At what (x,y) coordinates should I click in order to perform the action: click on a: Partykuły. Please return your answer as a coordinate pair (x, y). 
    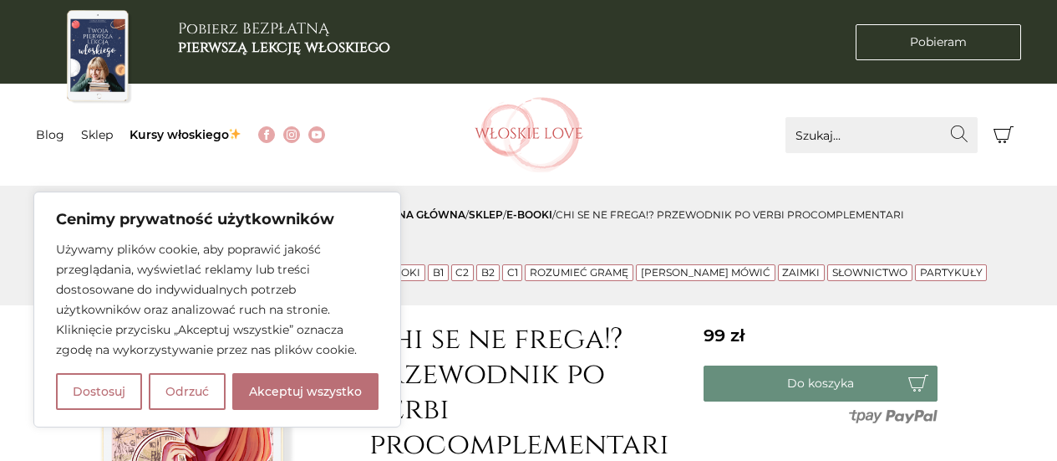
    Looking at the image, I should click on (951, 272).